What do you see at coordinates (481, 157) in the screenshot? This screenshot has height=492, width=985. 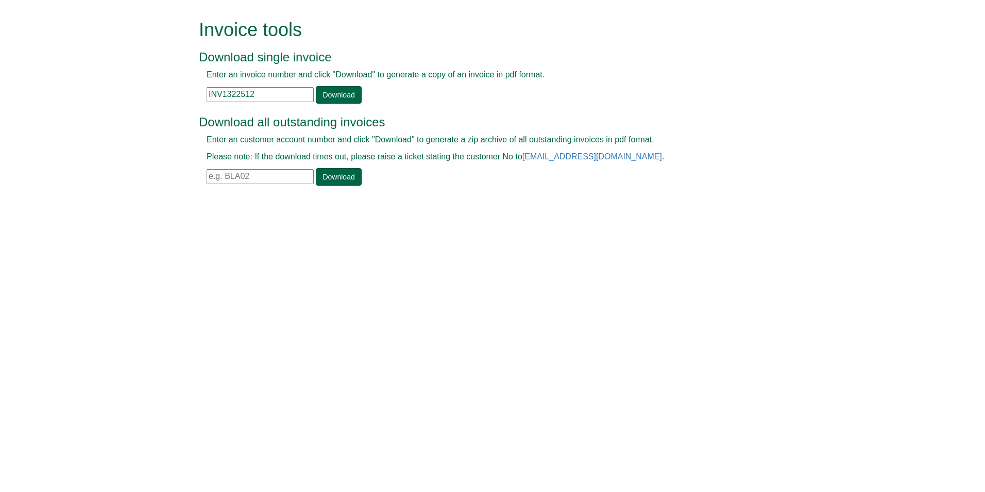 I see `p: Please note: If the download times out, please raise a ticket stating the customer No to .` at bounding box center [481, 157].